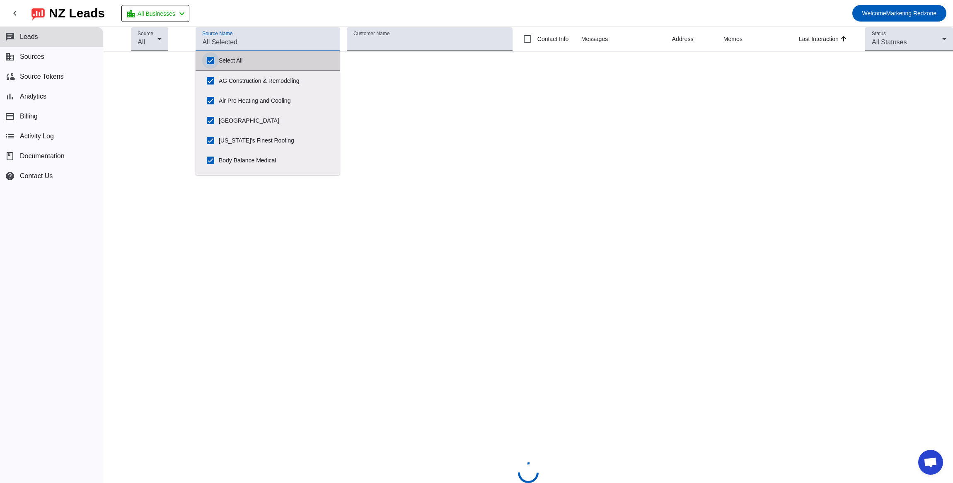 This screenshot has width=953, height=483. I want to click on mat-icon: bar_chart, so click(10, 97).